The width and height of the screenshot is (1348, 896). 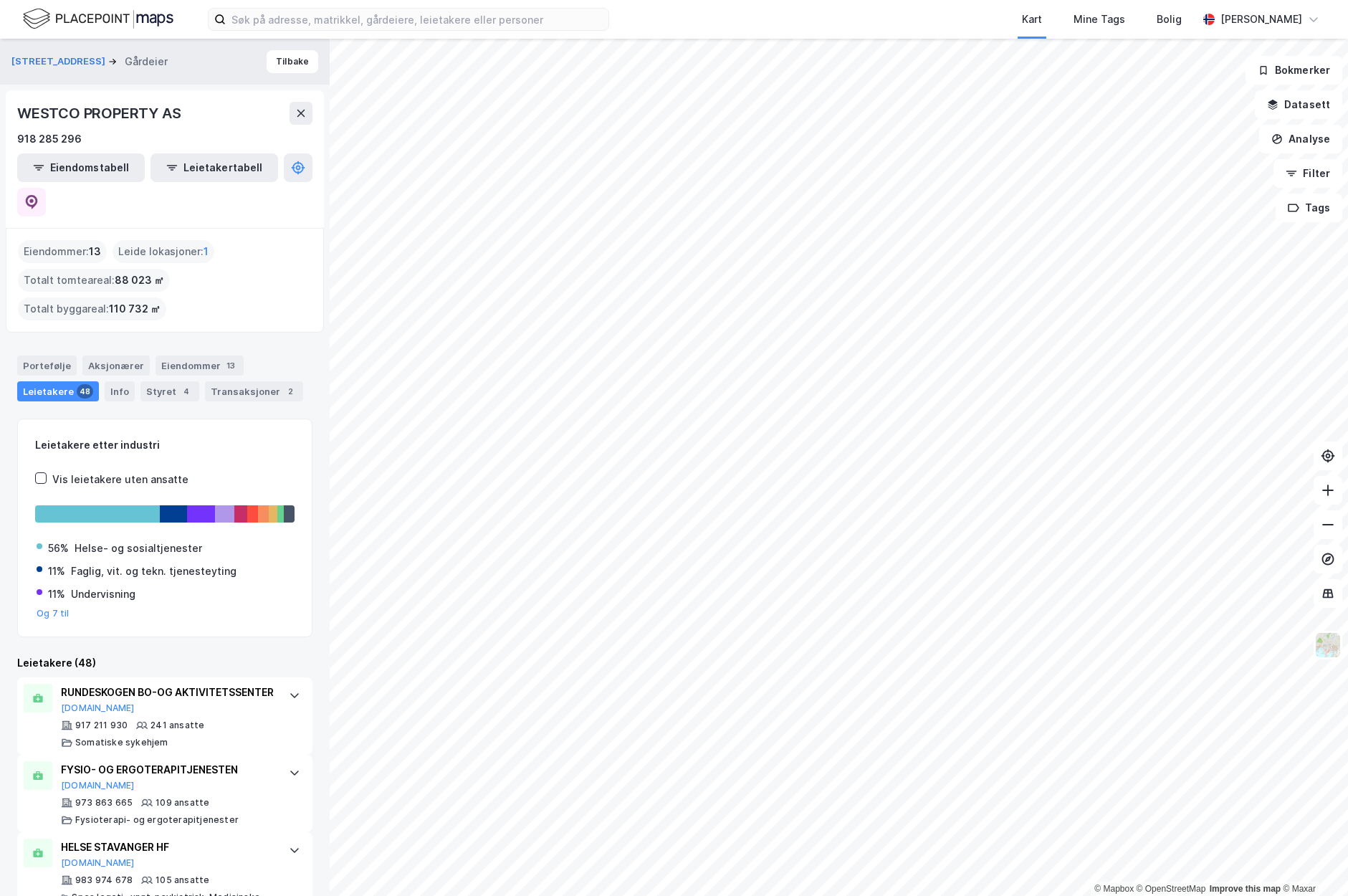 What do you see at coordinates (101, 725) in the screenshot?
I see `div: 917 211 930` at bounding box center [101, 725].